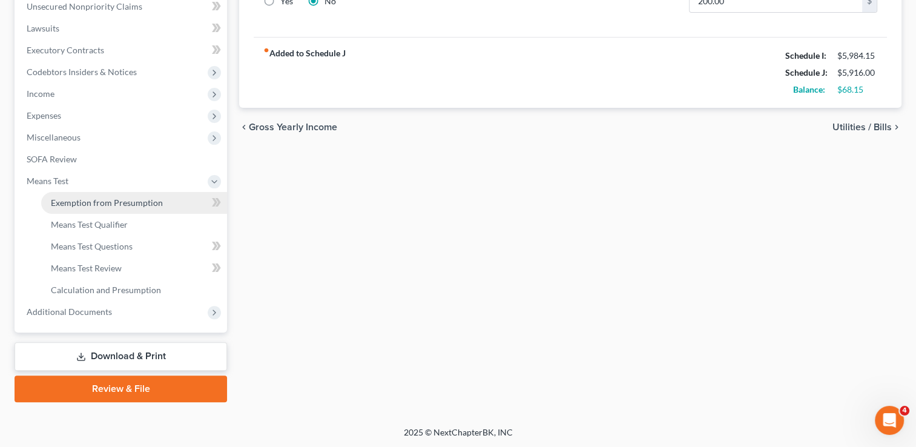 The width and height of the screenshot is (916, 447). What do you see at coordinates (82, 71) in the screenshot?
I see `span: Codebtors Insiders & Notices` at bounding box center [82, 71].